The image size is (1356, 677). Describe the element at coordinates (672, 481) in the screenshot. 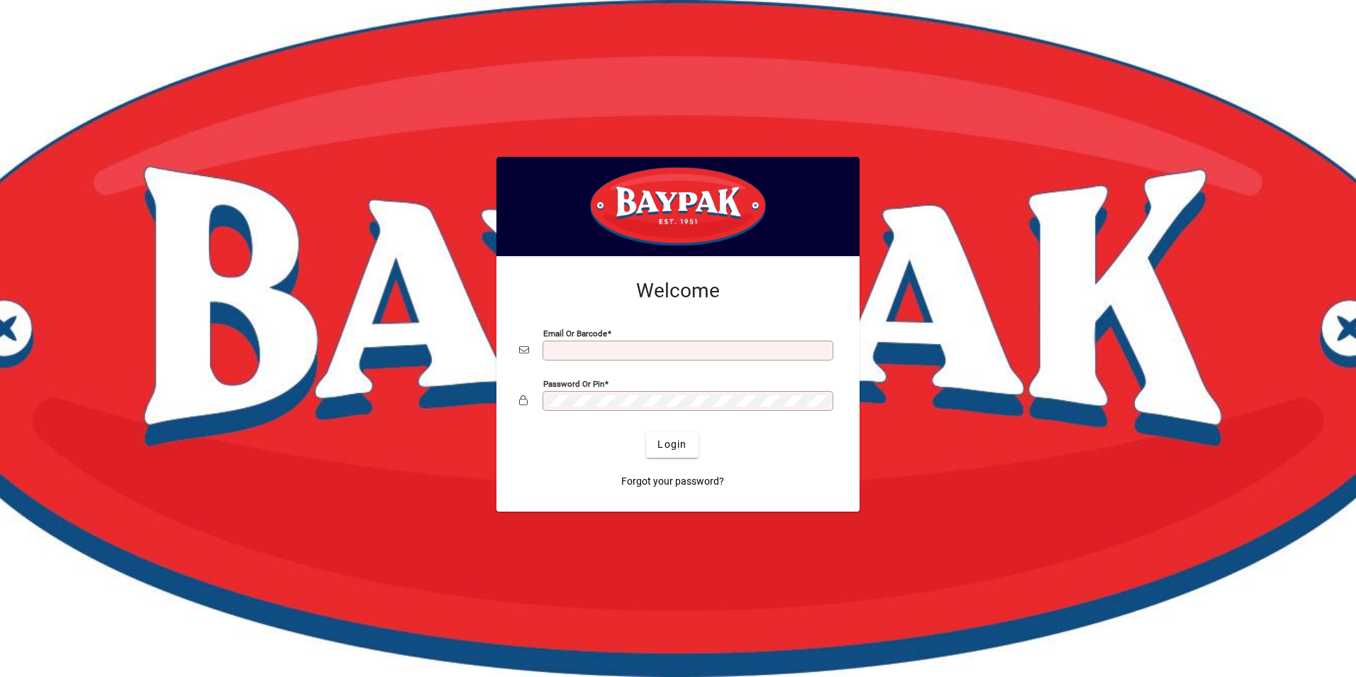

I see `span: Forgot your password?` at that location.